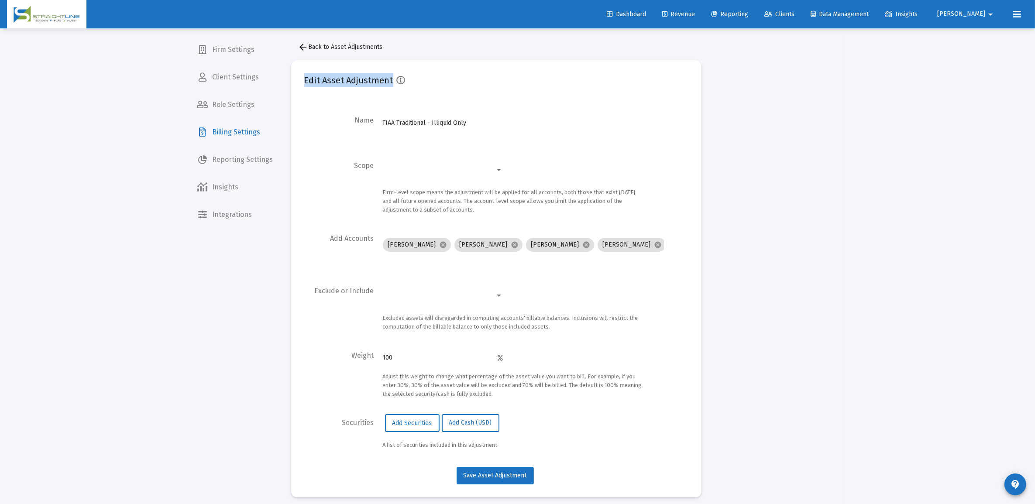  Describe the element at coordinates (441, 358) in the screenshot. I see `input: 100.00` at that location.